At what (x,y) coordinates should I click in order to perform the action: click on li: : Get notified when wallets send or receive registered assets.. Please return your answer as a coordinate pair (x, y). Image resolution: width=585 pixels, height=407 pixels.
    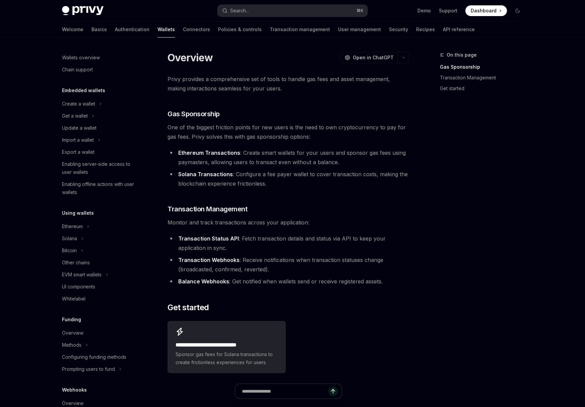
    Looking at the image, I should click on (288, 281).